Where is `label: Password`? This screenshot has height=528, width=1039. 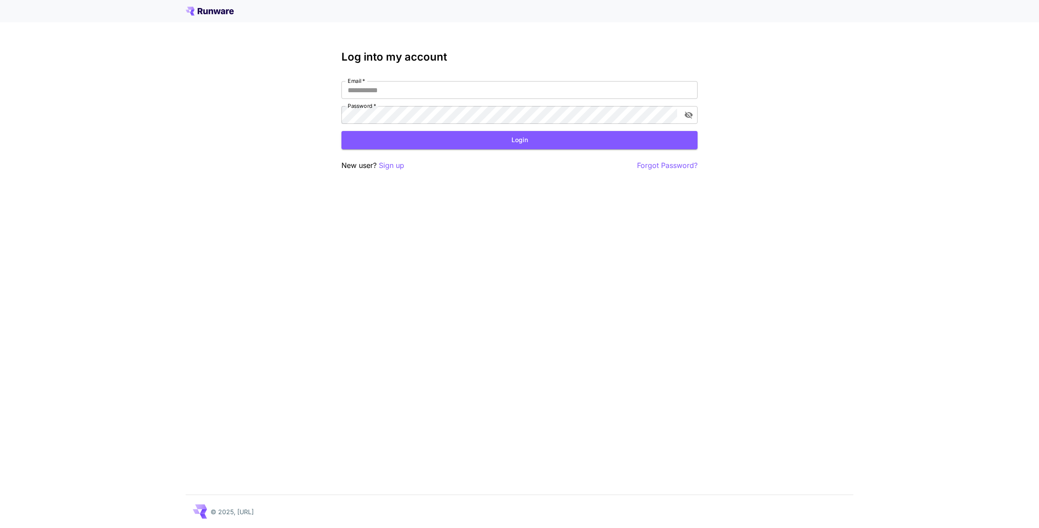 label: Password is located at coordinates (362, 106).